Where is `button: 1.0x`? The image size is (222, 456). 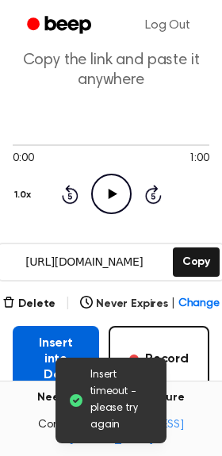 button: 1.0x is located at coordinates (25, 195).